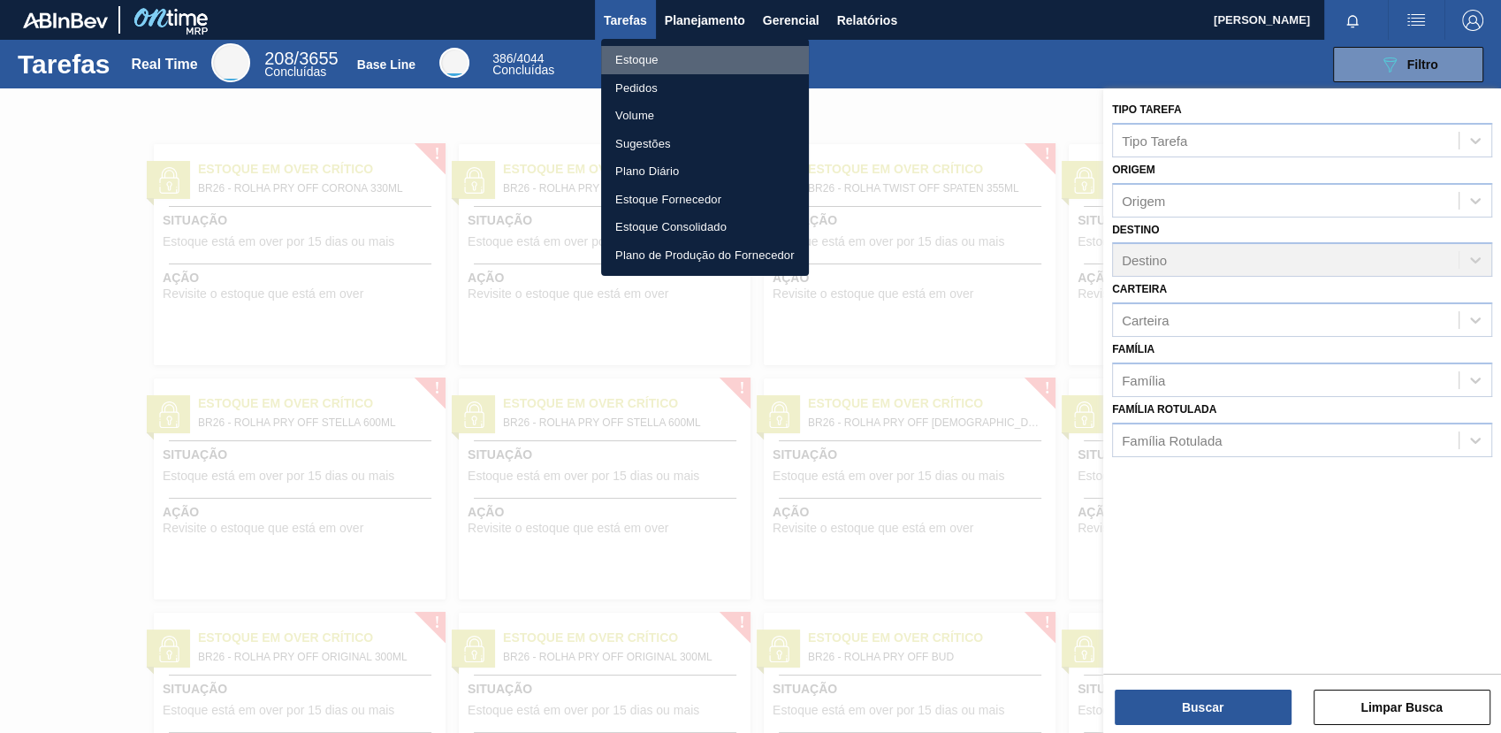 Image resolution: width=1501 pixels, height=733 pixels. Describe the element at coordinates (705, 116) in the screenshot. I see `li: Volume` at that location.